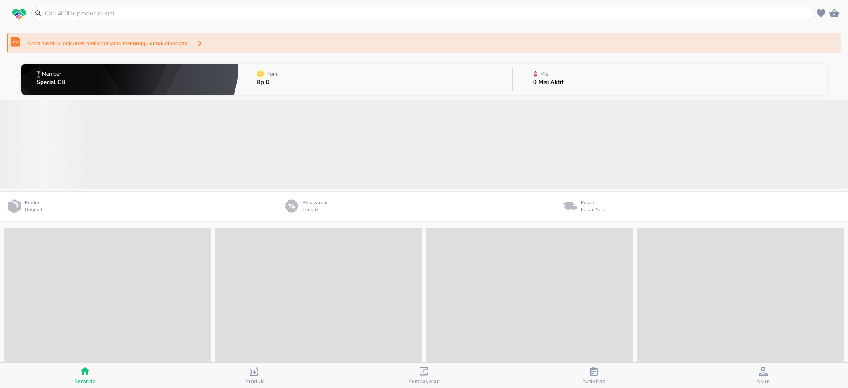 The height and width of the screenshot is (388, 848). Describe the element at coordinates (424, 381) in the screenshot. I see `span: Pembayaran` at that location.